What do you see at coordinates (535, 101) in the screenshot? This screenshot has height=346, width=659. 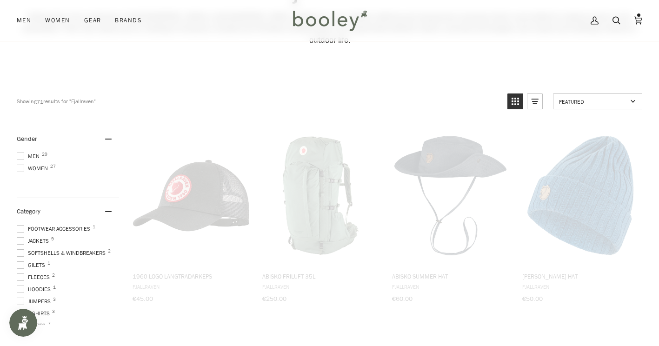 I see `a: View list mode` at bounding box center [535, 101].